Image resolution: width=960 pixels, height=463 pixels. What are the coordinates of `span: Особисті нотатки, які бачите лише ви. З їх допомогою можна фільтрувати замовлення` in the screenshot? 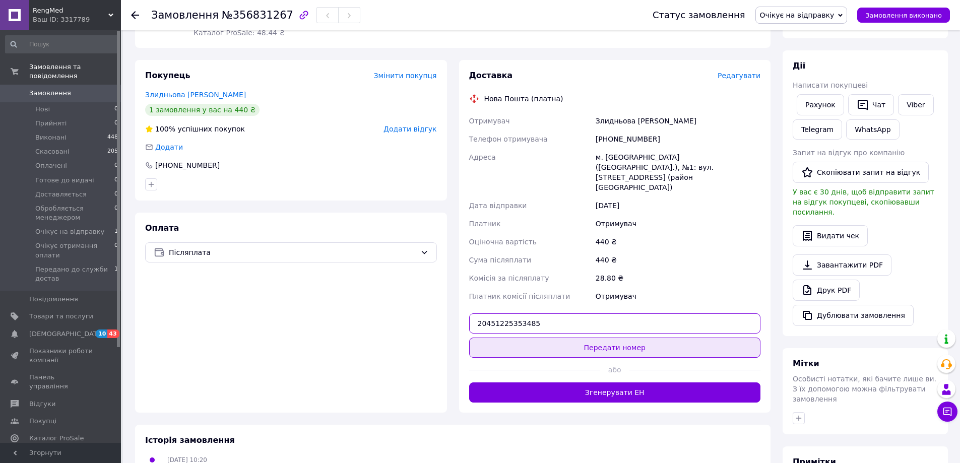 It's located at (864, 389).